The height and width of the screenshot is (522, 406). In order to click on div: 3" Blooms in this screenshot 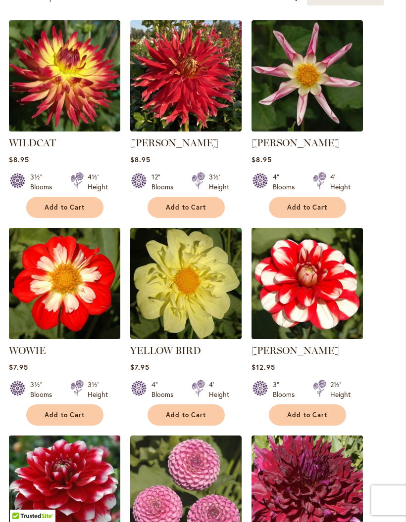, I will do `click(286, 390)`.